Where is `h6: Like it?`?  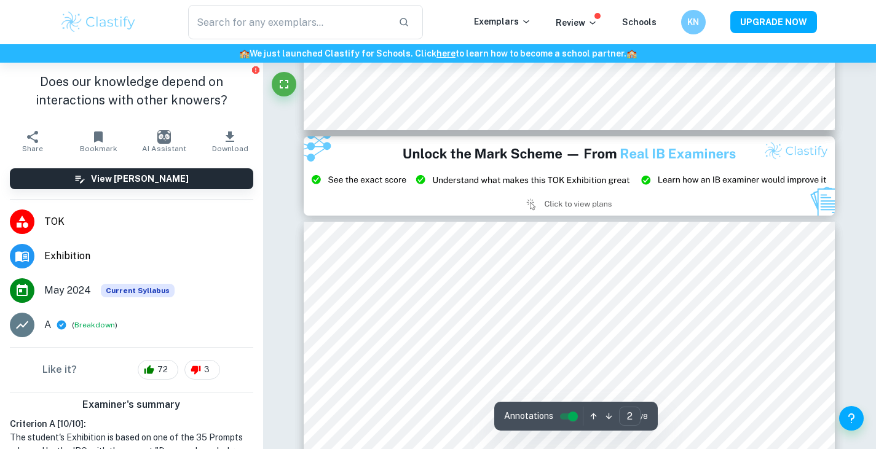 h6: Like it? is located at coordinates (60, 370).